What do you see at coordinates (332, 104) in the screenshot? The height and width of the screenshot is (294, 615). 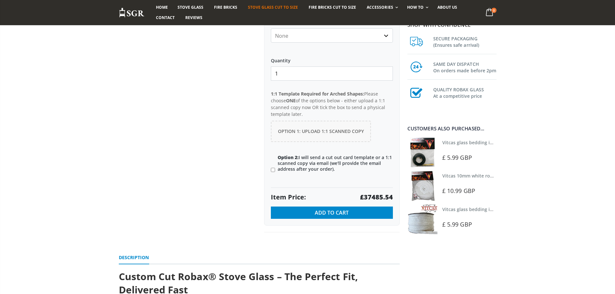 I see `p: Please choose of the options below - either upload a 1:1 scanned copy now OR tick the box to send...` at bounding box center [332, 104].